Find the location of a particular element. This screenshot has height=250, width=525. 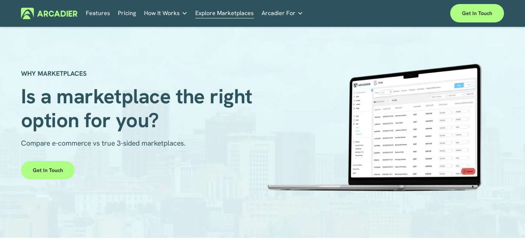

a: Pricing is located at coordinates (127, 13).